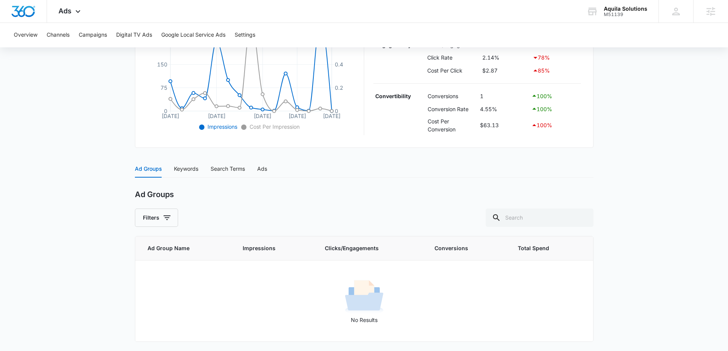 This screenshot has height=351, width=728. I want to click on tspan: 0.4, so click(339, 64).